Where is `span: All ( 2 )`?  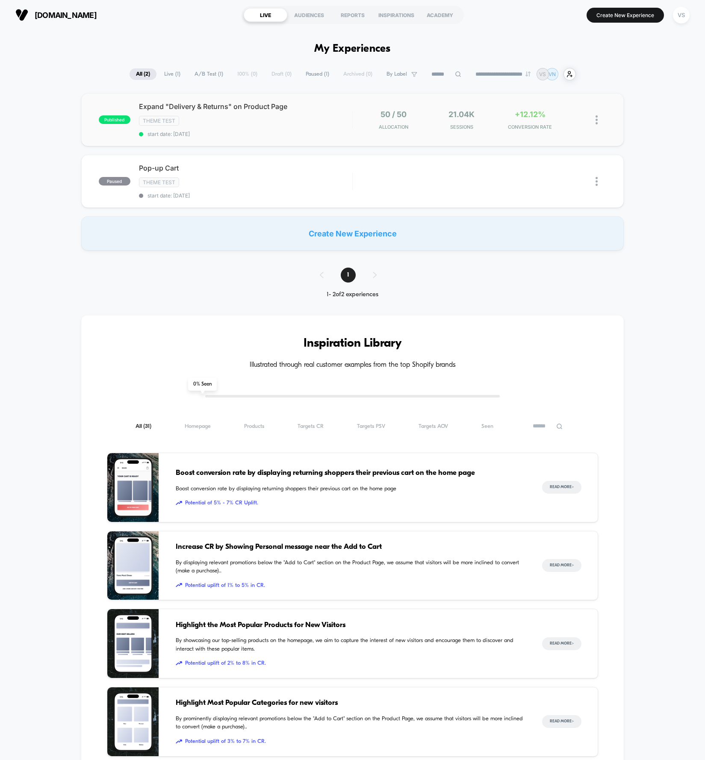
span: All ( 2 ) is located at coordinates (143, 74).